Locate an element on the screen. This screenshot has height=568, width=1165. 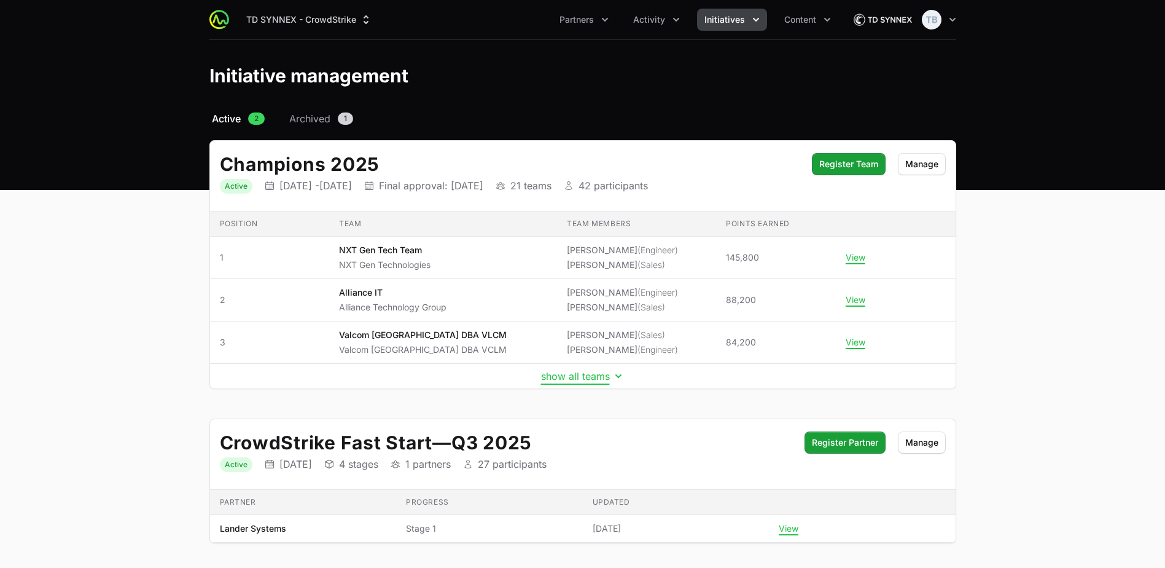
th: Progress is located at coordinates (490, 502).